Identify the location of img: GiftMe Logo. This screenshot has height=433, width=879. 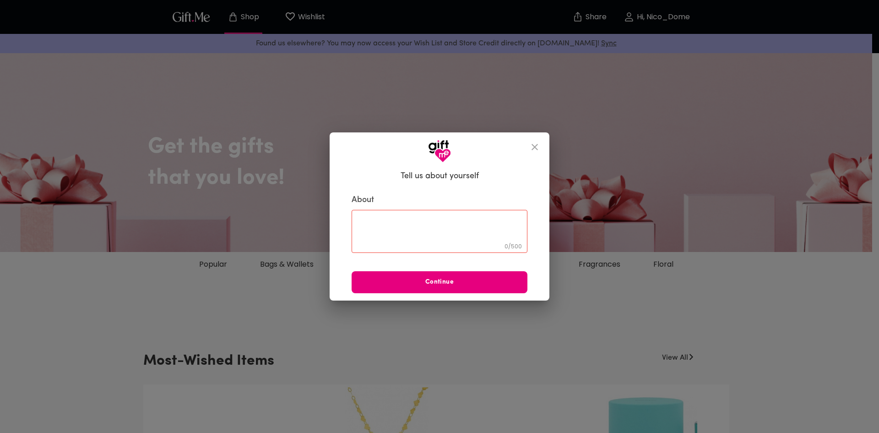
(439, 151).